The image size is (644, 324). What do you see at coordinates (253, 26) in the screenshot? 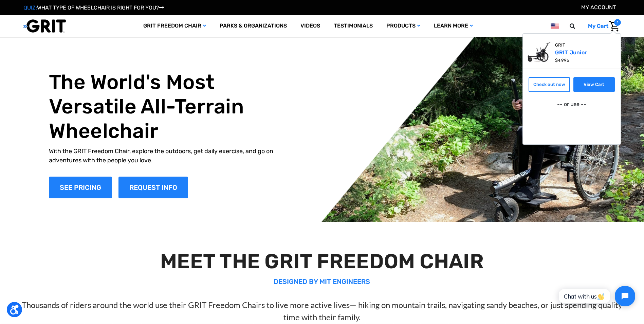
I see `a: Parks & Organizations` at bounding box center [253, 26].